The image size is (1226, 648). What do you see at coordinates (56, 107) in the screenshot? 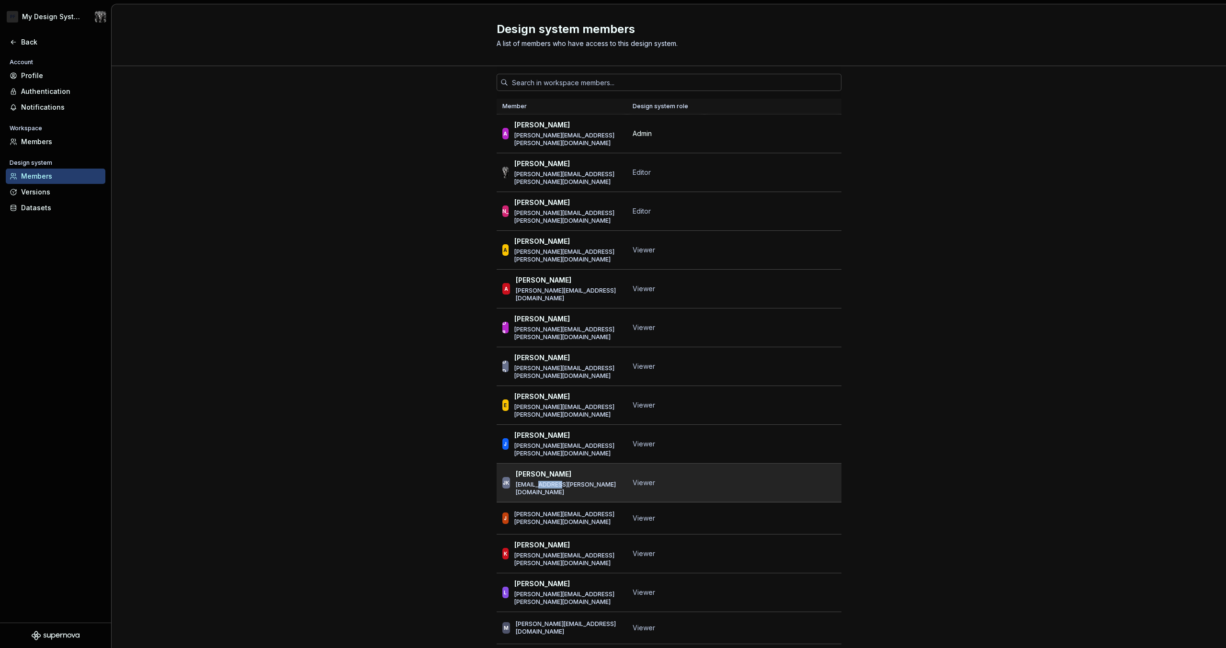
I see `a: Notifications` at bounding box center [56, 107].